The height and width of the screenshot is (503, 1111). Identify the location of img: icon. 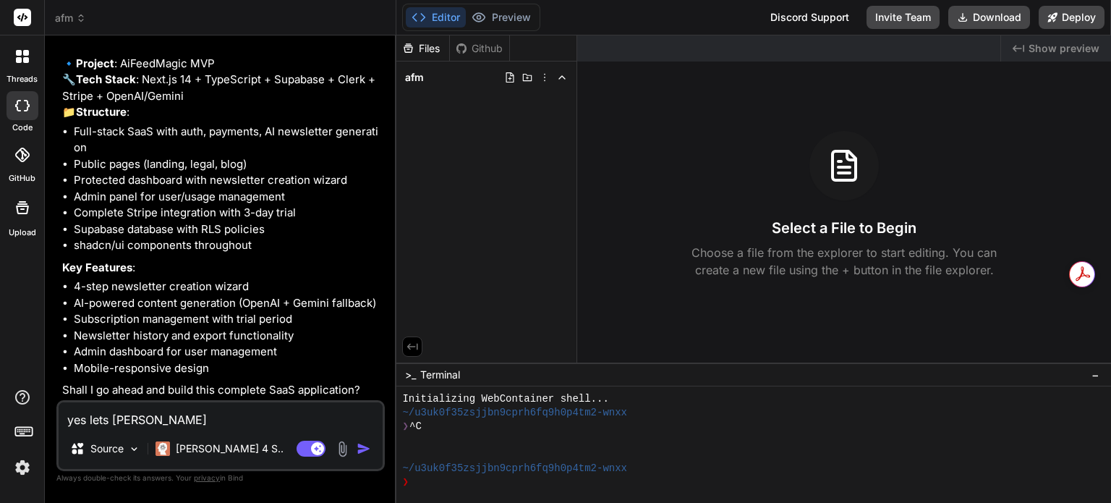
(364, 448).